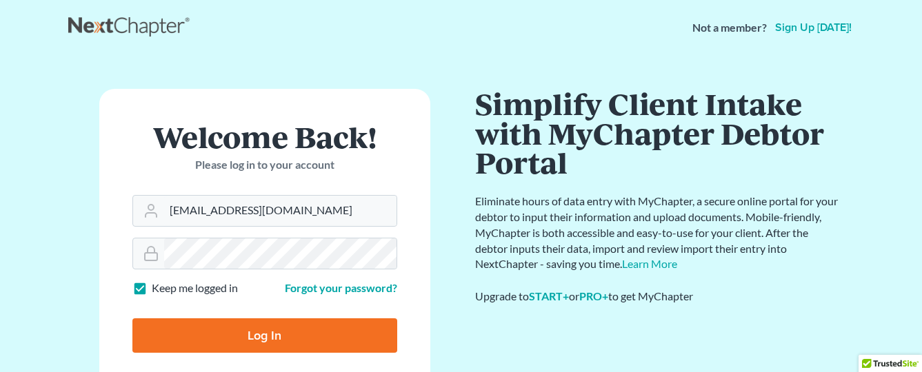 Image resolution: width=922 pixels, height=372 pixels. Describe the element at coordinates (658, 133) in the screenshot. I see `h1: Simplify Client Intake with MyChapter Debtor Portal` at that location.